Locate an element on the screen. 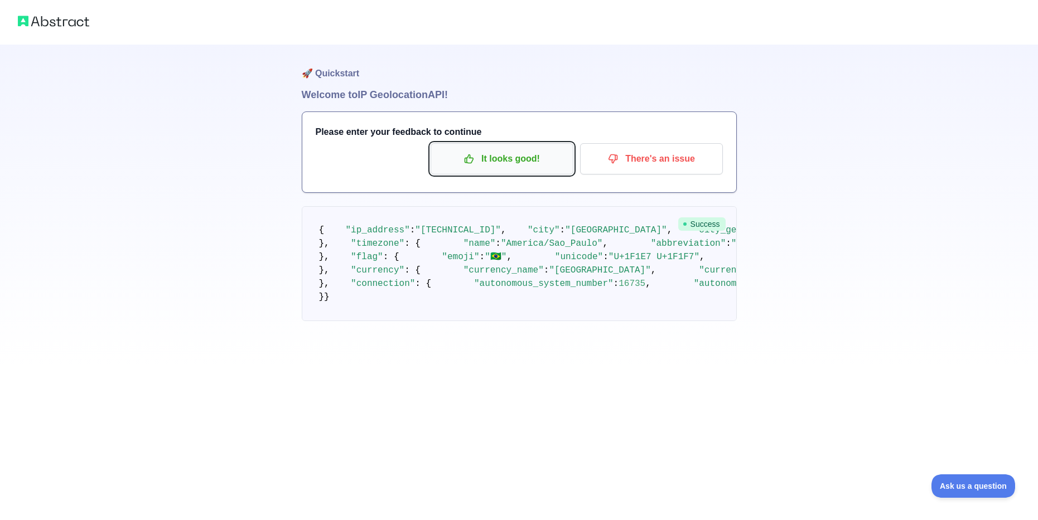 This screenshot has height=520, width=1038. span: "flag" is located at coordinates (367, 257).